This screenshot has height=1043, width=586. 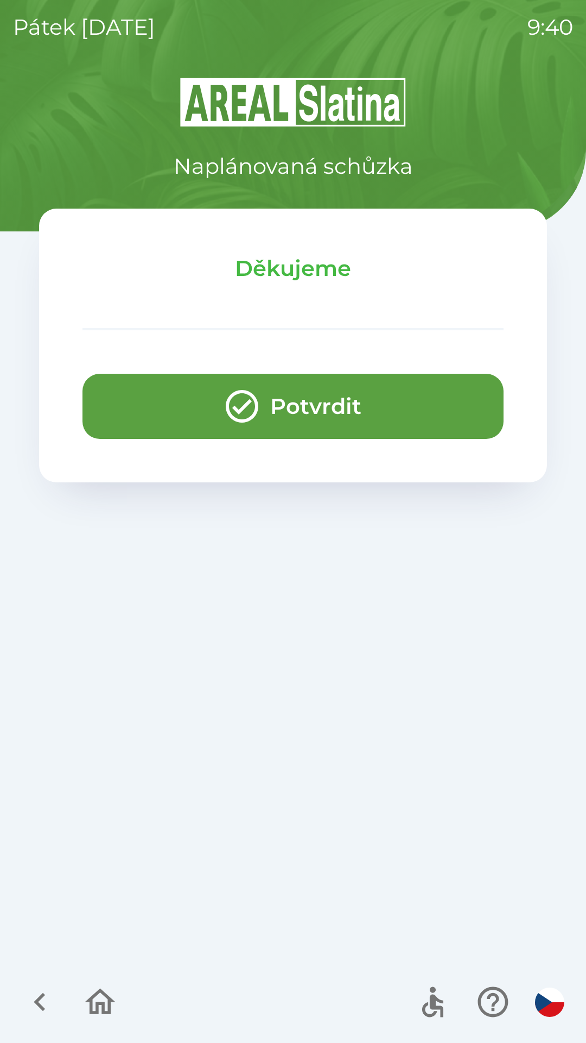 What do you see at coordinates (293, 268) in the screenshot?
I see `p: Děkujeme` at bounding box center [293, 268].